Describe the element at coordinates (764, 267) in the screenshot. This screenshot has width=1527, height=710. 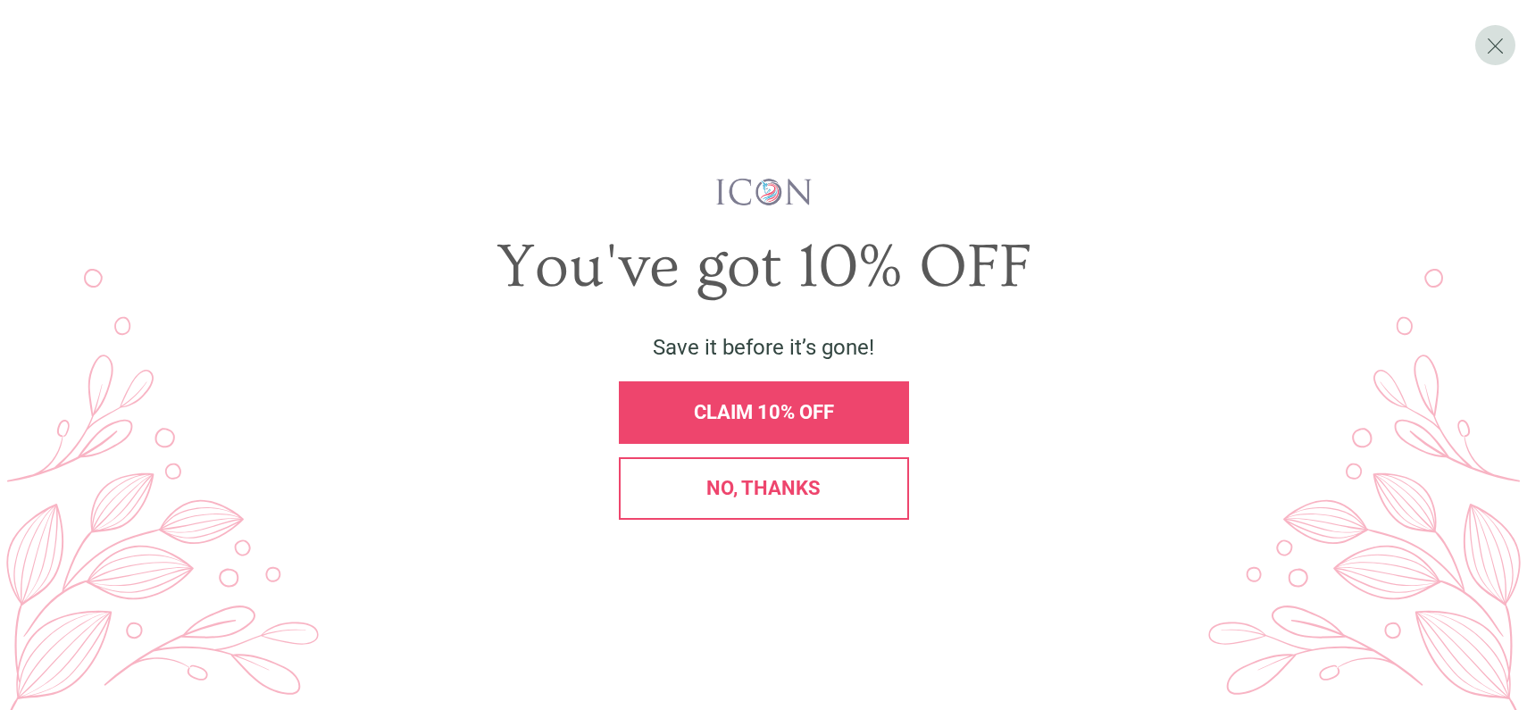
I see `span: You've got 10% OFF` at that location.